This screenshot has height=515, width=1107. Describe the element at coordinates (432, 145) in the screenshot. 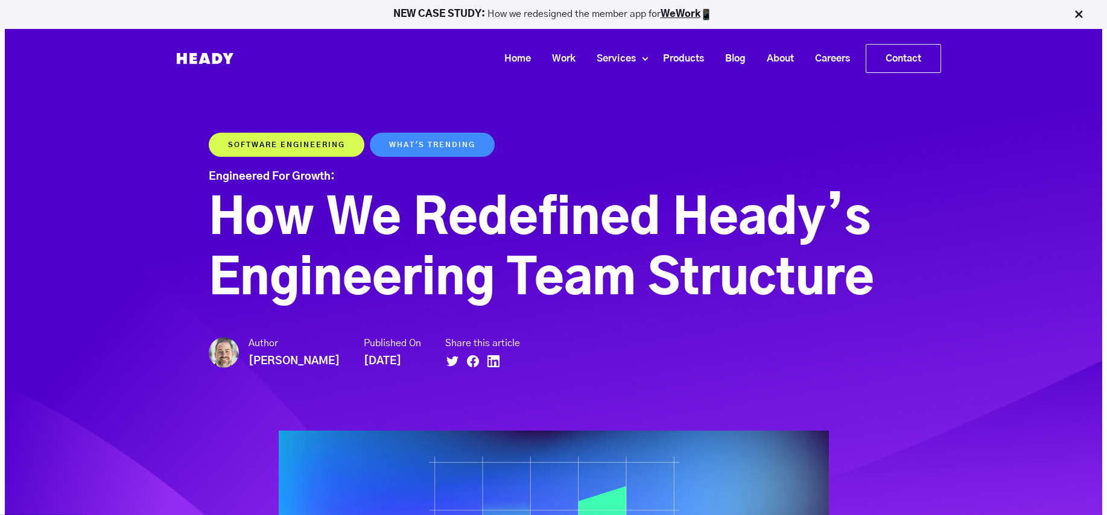

I see `a: What's Trending` at that location.